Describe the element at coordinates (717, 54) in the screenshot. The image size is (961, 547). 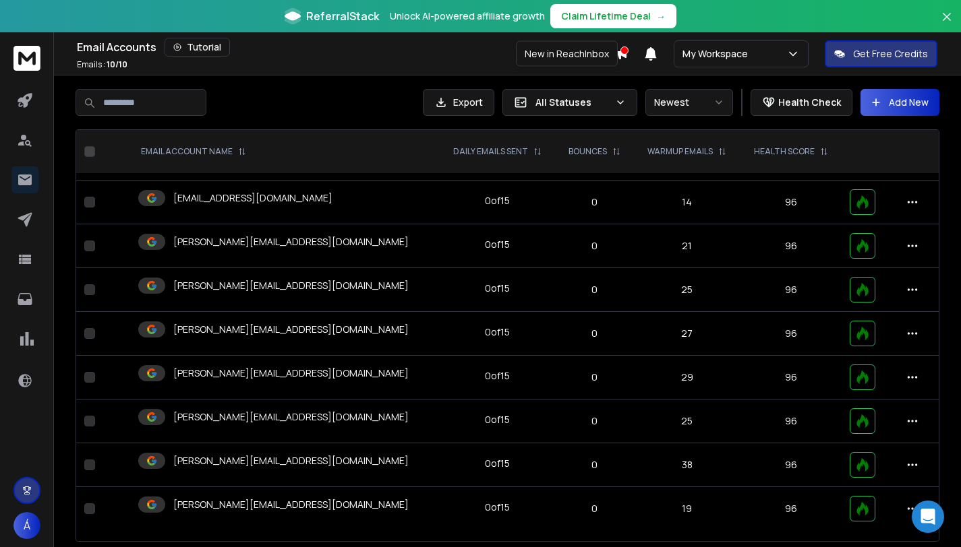
I see `p: My Workspace` at that location.